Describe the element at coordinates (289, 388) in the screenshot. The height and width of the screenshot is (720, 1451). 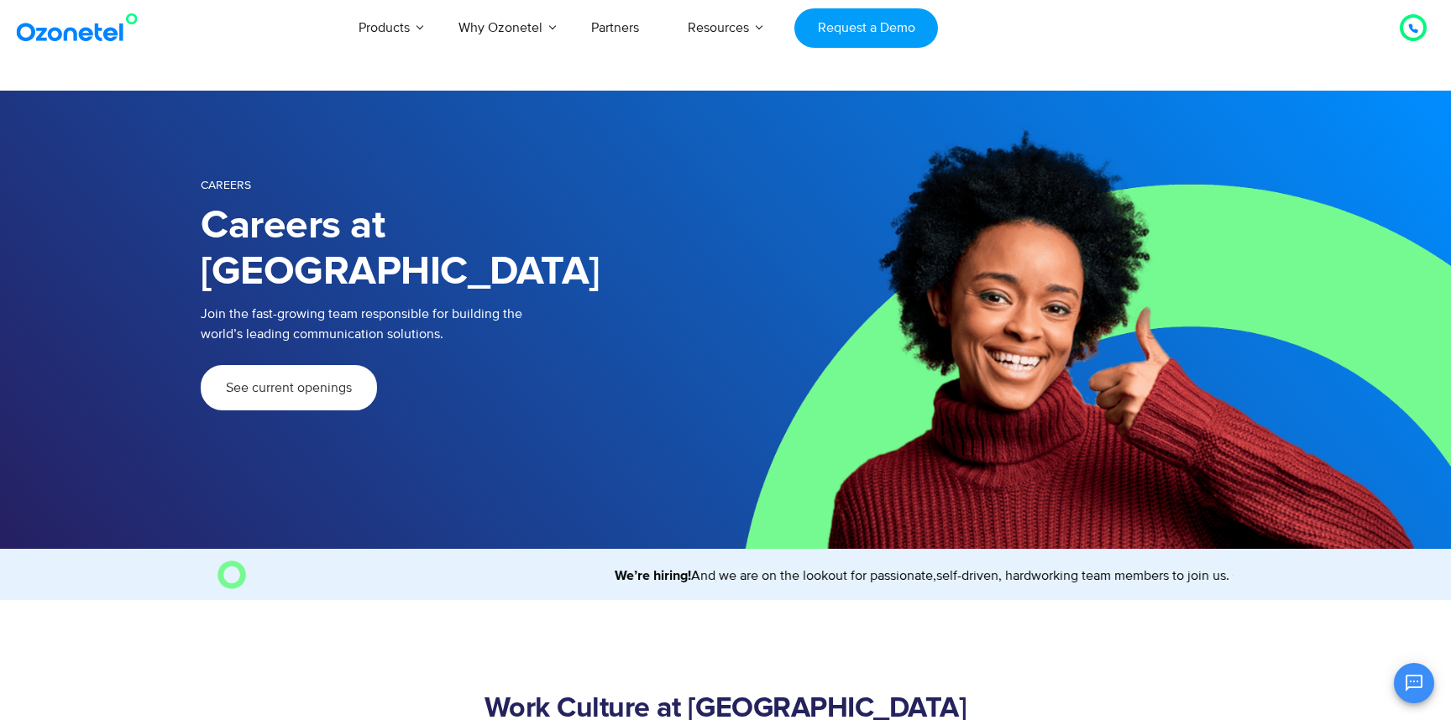
I see `span: See current openings` at that location.